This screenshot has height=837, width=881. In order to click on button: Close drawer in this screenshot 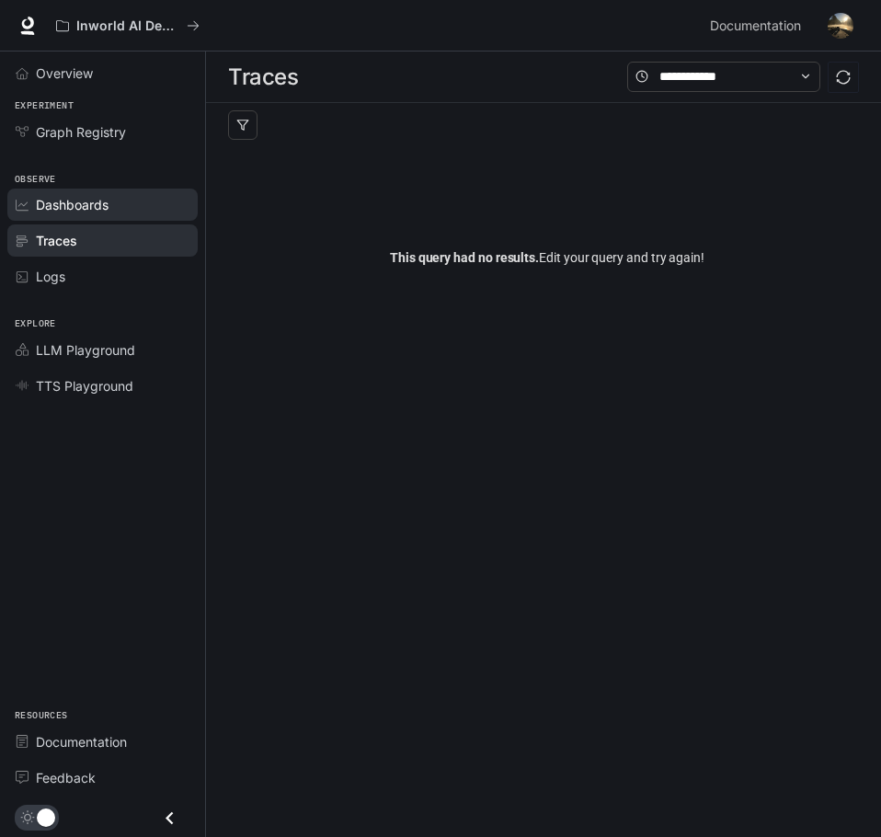, I will do `click(169, 818)`.